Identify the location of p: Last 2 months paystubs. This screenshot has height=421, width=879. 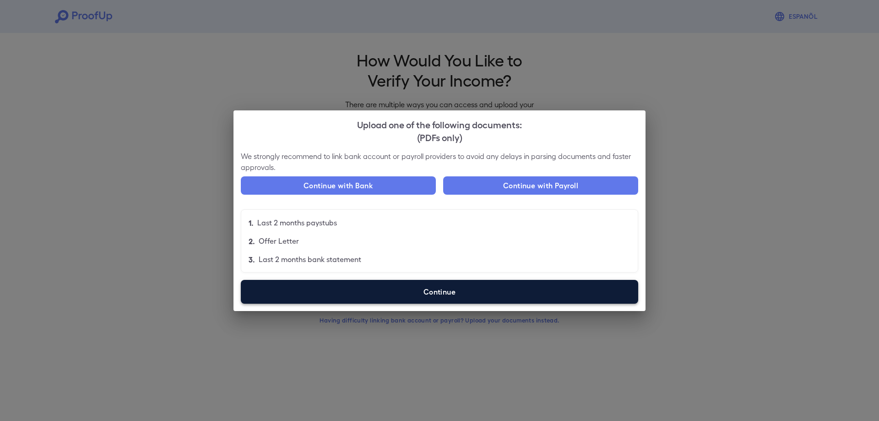
(297, 222).